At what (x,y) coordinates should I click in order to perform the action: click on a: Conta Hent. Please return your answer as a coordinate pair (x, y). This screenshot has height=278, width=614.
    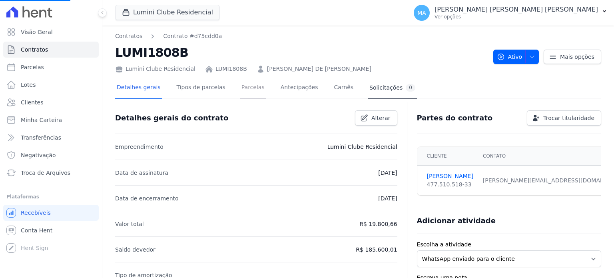
    Looking at the image, I should click on (51, 230).